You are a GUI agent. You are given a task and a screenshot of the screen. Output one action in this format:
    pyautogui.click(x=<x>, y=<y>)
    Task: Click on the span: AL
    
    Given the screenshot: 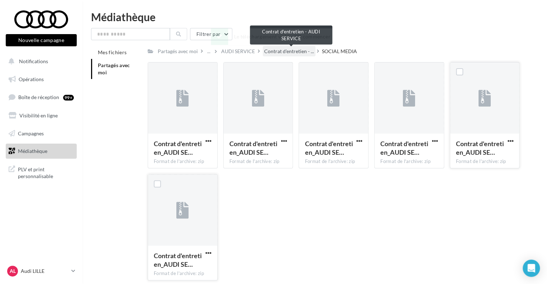 What is the action you would take?
    pyautogui.click(x=13, y=271)
    